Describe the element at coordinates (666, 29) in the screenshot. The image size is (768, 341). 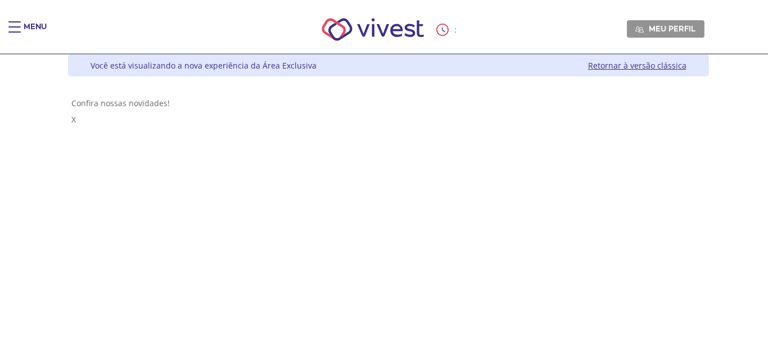
I see `a: Meu perfil` at that location.